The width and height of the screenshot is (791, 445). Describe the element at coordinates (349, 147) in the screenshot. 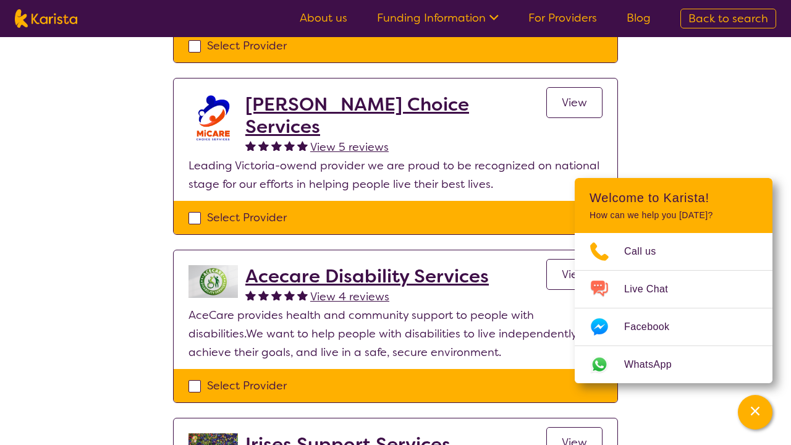

I see `span: View 5 reviews` at that location.